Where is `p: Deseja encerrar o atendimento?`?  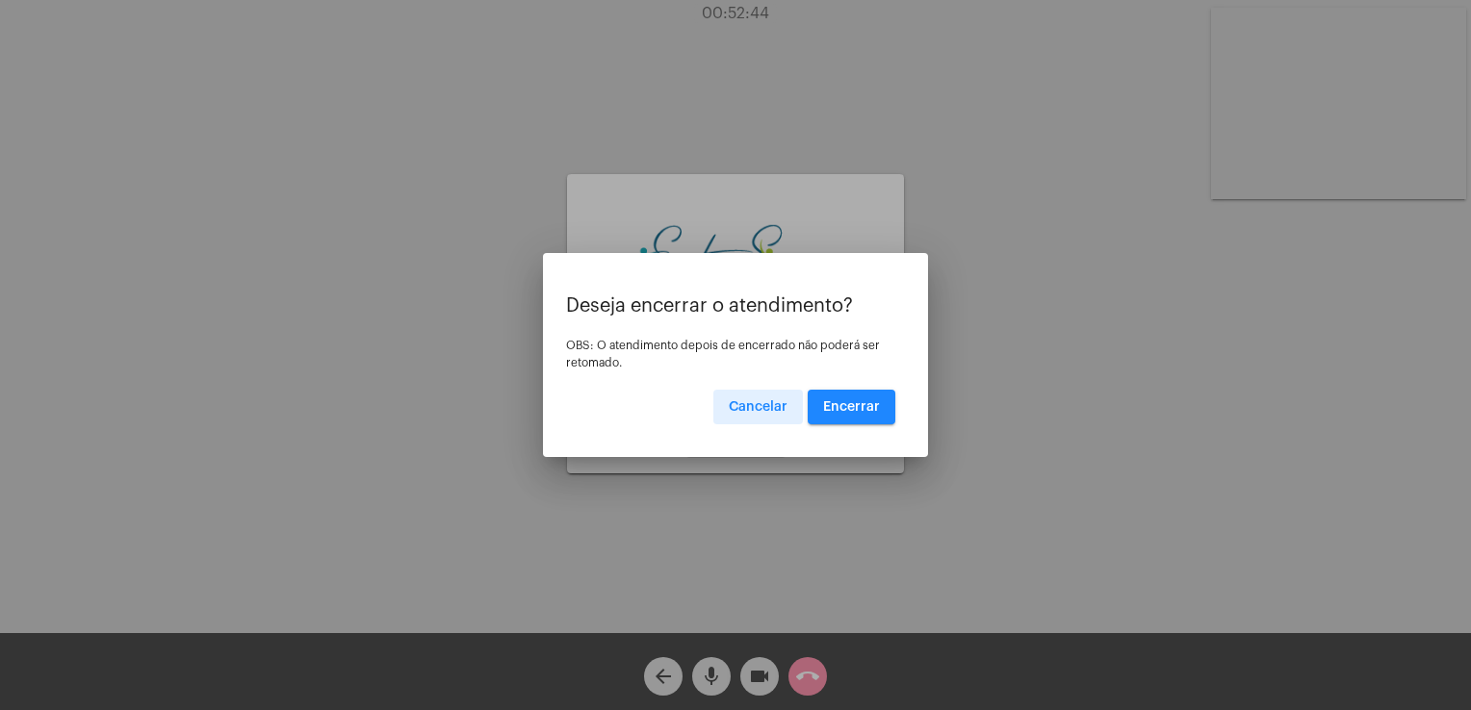 p: Deseja encerrar o atendimento? is located at coordinates (735, 306).